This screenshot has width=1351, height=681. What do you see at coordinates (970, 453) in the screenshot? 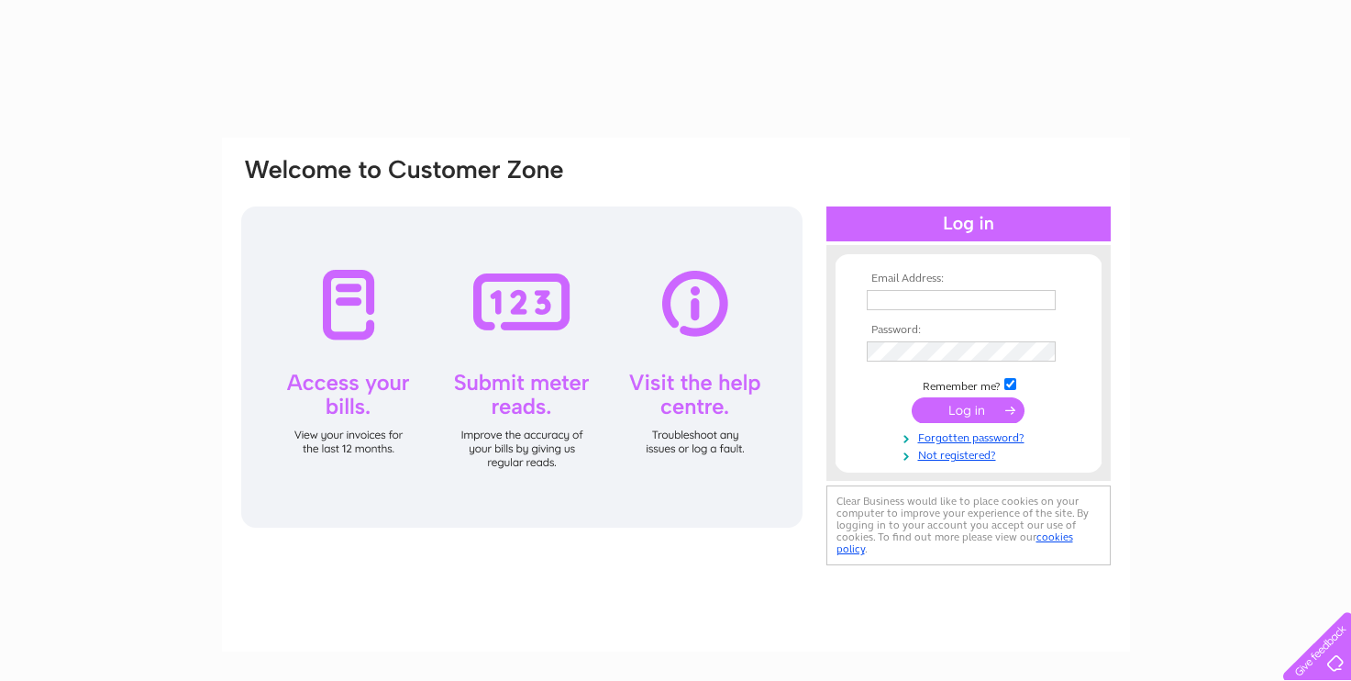
I see `a: Not registered?` at bounding box center [970, 453].